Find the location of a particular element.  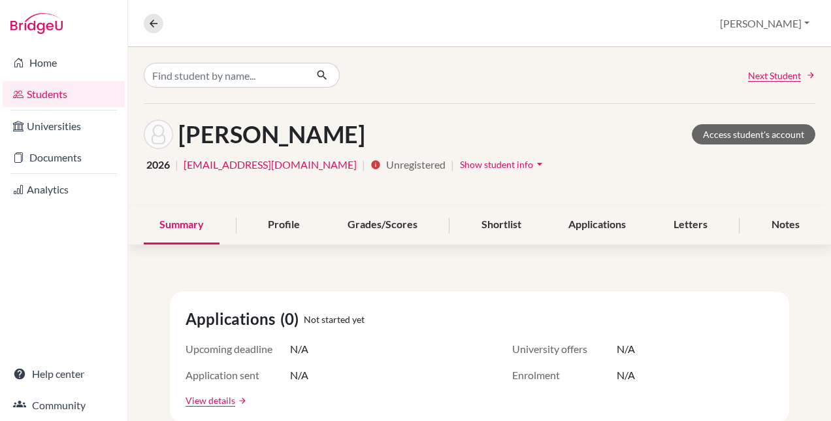

span: Unregistered is located at coordinates (416, 165).